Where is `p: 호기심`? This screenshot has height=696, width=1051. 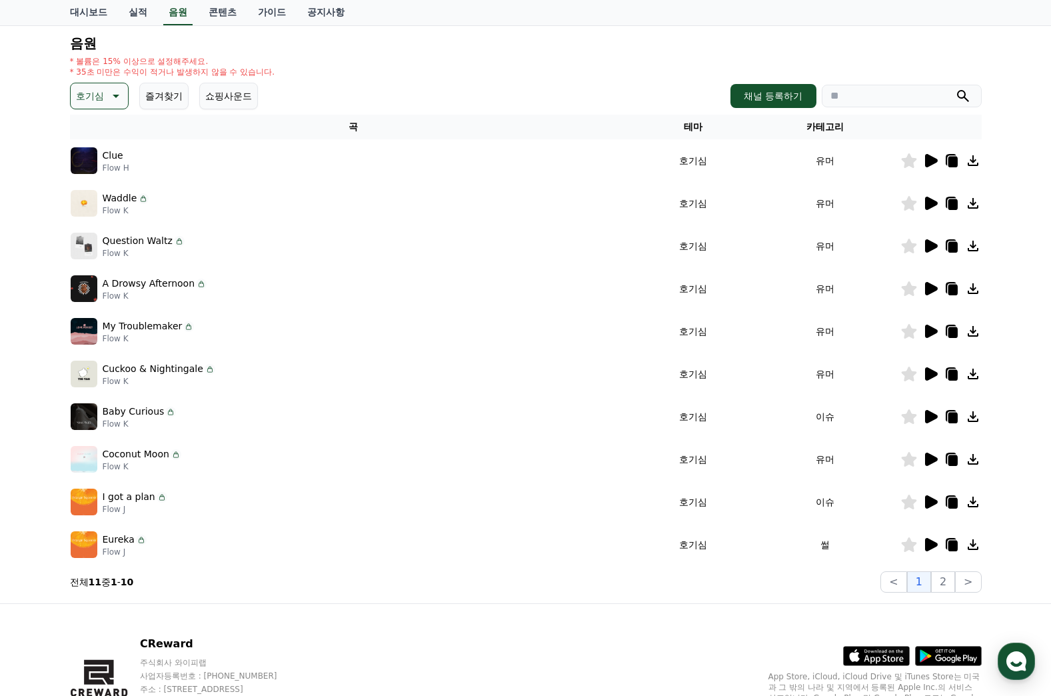
p: 호기심 is located at coordinates (90, 96).